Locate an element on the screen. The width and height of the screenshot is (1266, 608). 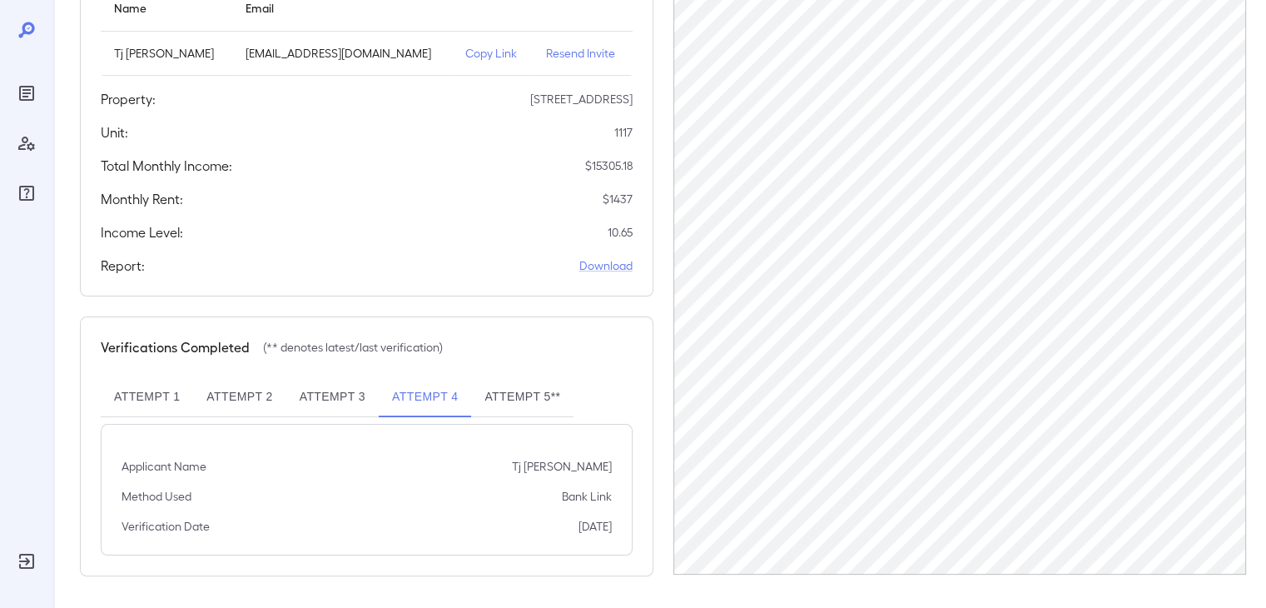
p: Method Used is located at coordinates (156, 496).